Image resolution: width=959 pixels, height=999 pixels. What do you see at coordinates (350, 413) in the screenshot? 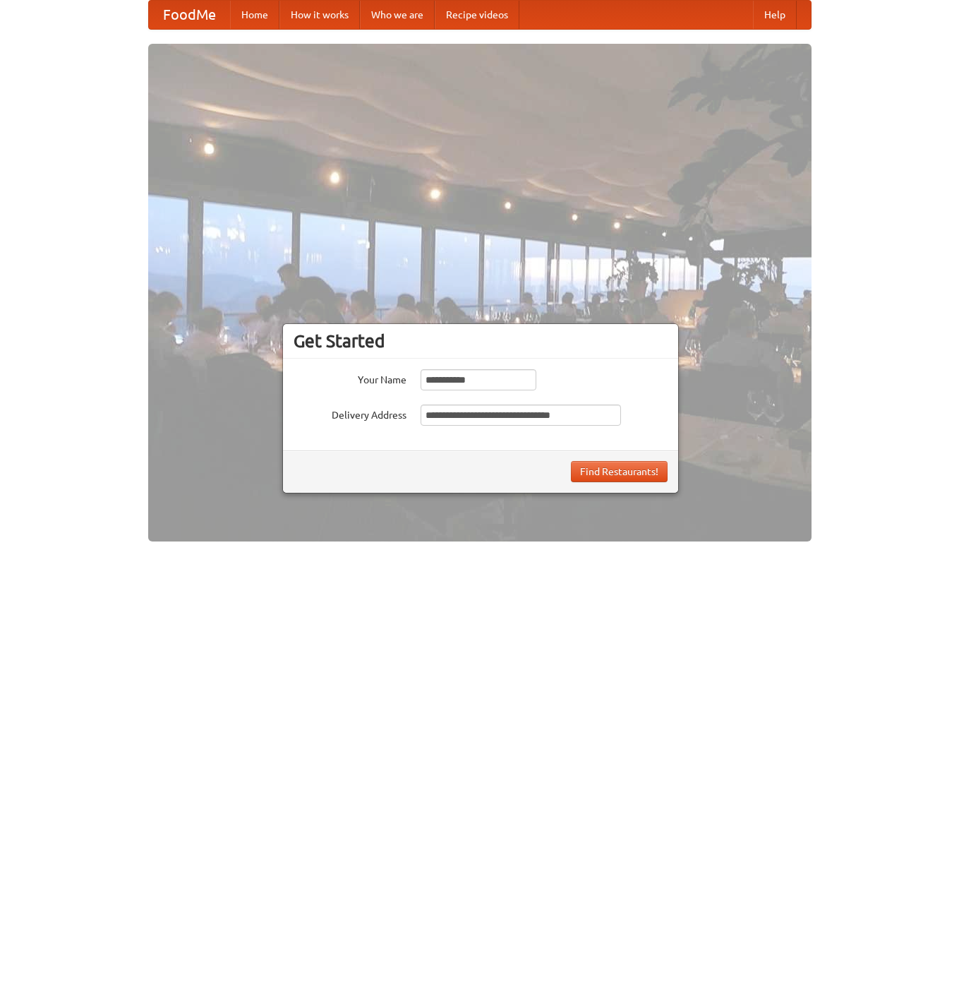
I see `label: Delivery Address` at bounding box center [350, 413].